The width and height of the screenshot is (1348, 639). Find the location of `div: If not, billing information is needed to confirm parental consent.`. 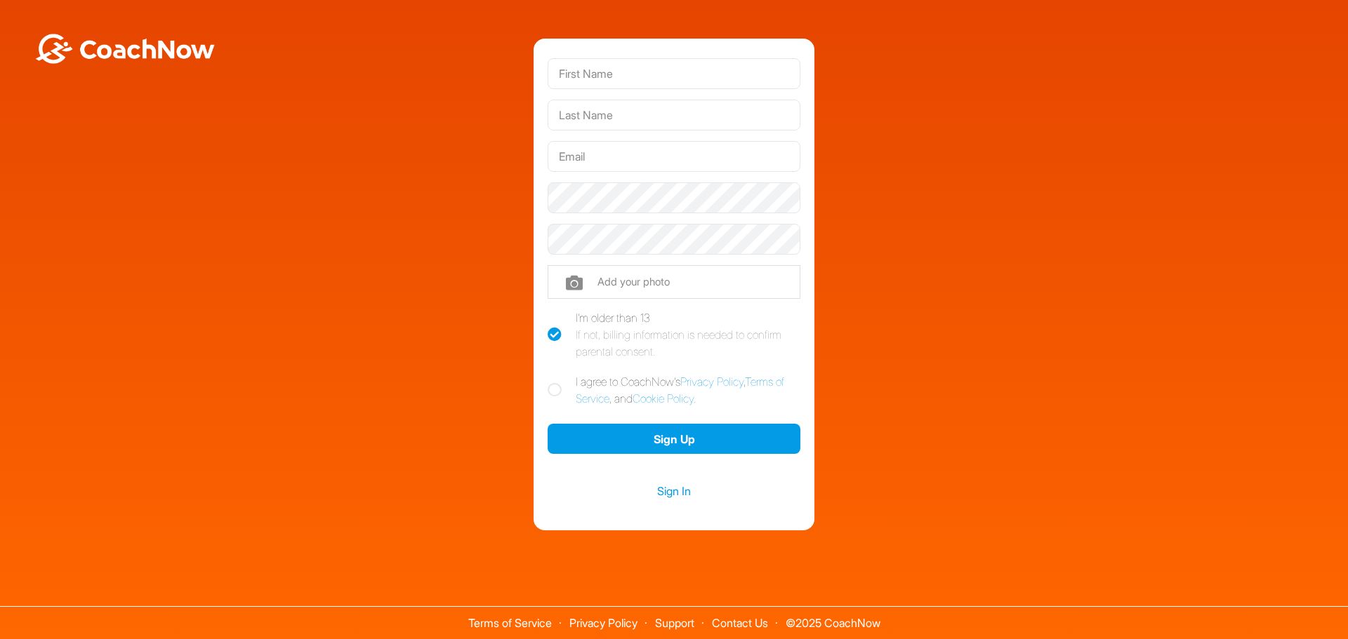

div: If not, billing information is needed to confirm parental consent. is located at coordinates (688, 343).